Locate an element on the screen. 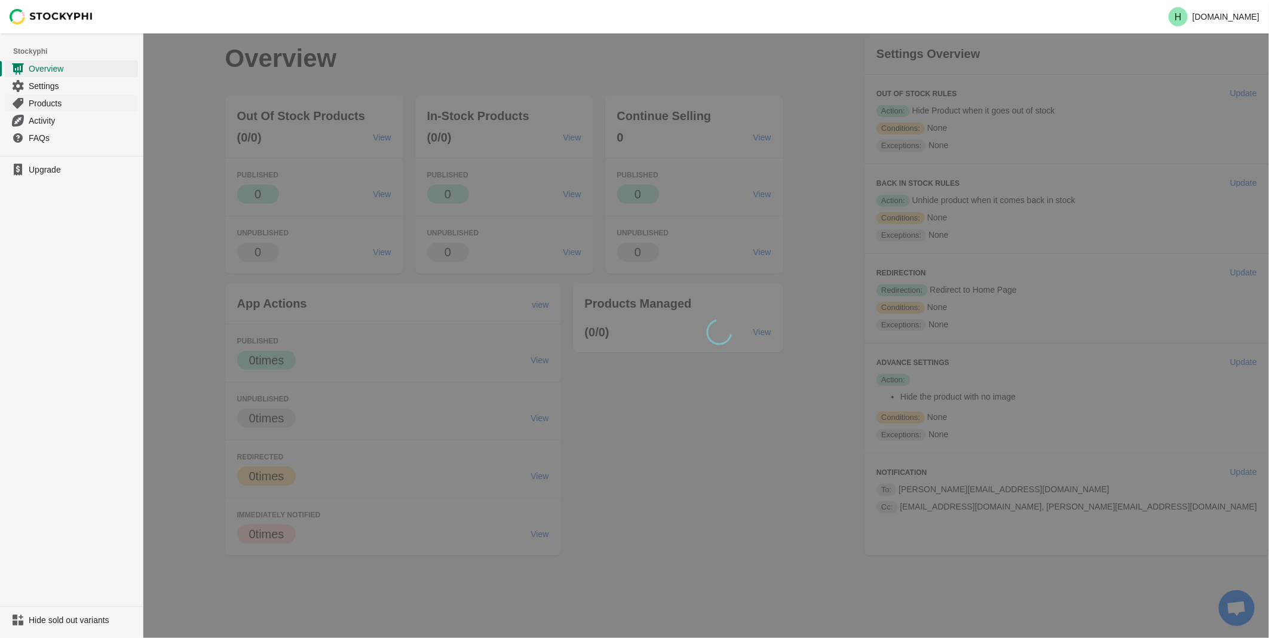  a: Upgrade is located at coordinates (71, 170).